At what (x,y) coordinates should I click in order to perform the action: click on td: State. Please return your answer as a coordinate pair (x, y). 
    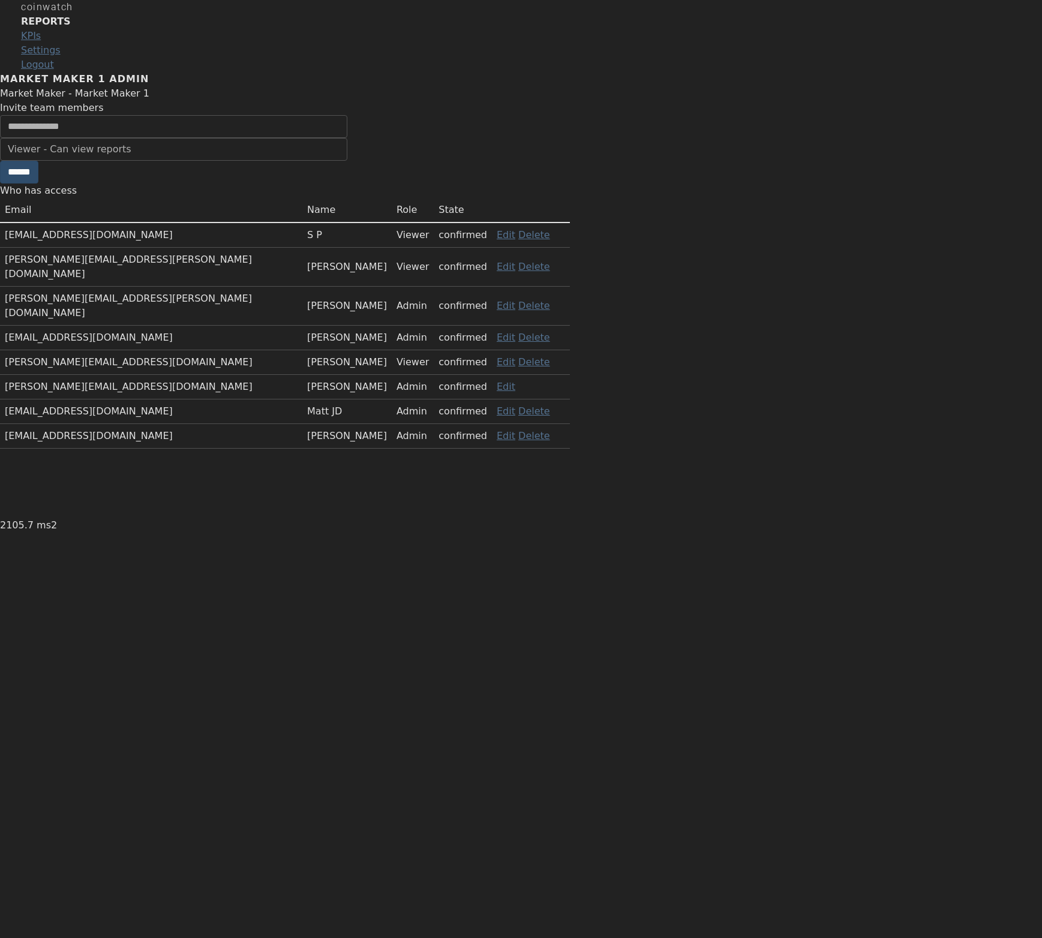
    Looking at the image, I should click on (462, 210).